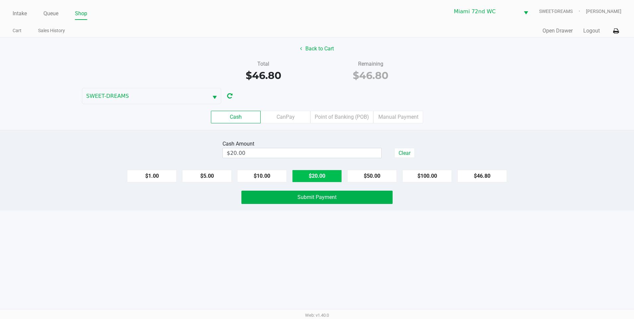 This screenshot has width=634, height=319. I want to click on button: $46.80, so click(482, 176).